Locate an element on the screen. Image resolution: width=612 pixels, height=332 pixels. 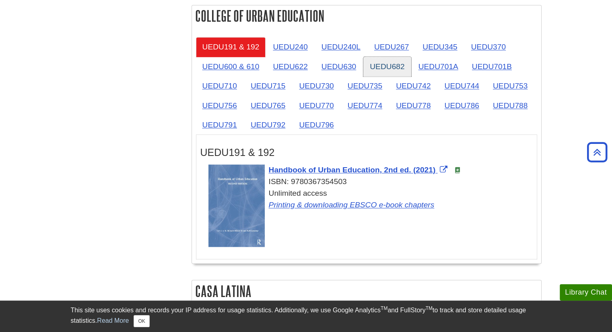
a: UEDU756 is located at coordinates (220, 105).